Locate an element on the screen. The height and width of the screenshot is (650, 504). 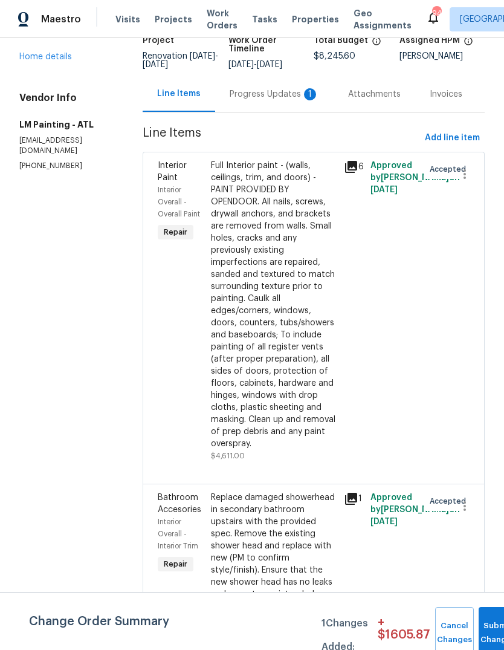
span: Bathroom Accesories is located at coordinates (180, 504).